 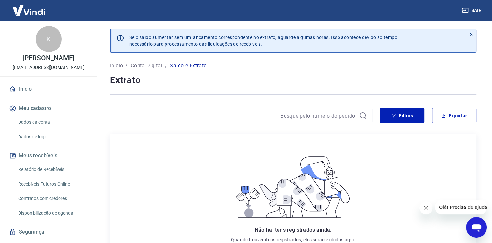 What do you see at coordinates (454, 115) in the screenshot?
I see `button: Exportar` at bounding box center [454, 115].